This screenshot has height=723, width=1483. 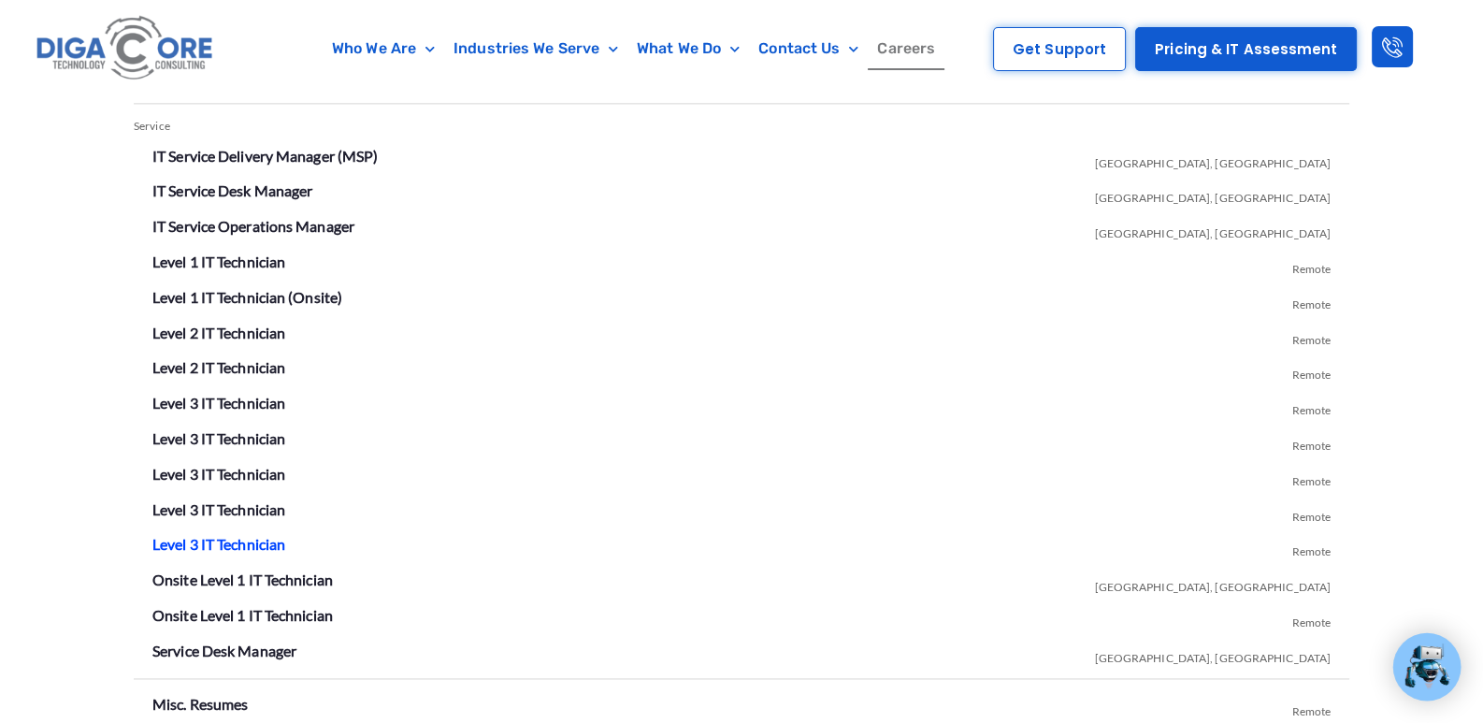 What do you see at coordinates (1060, 49) in the screenshot?
I see `span: Get Support` at bounding box center [1060, 49].